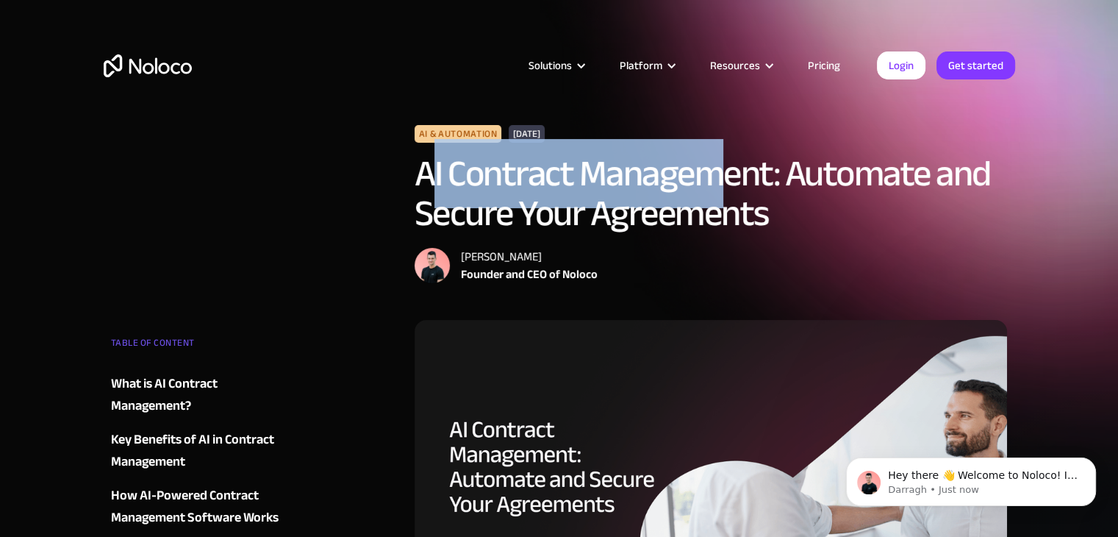 The image size is (1118, 537). Describe the element at coordinates (159, 63) in the screenshot. I see `p: Message from Darragh, sent Just now` at that location.